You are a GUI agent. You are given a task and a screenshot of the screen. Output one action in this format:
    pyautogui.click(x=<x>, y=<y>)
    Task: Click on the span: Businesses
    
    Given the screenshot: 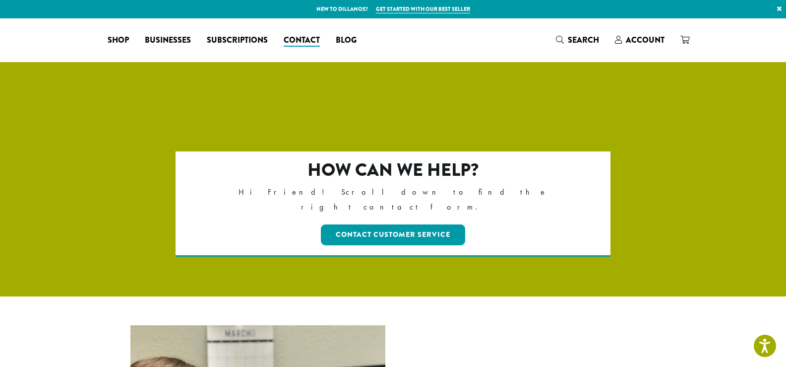 What is the action you would take?
    pyautogui.click(x=168, y=40)
    